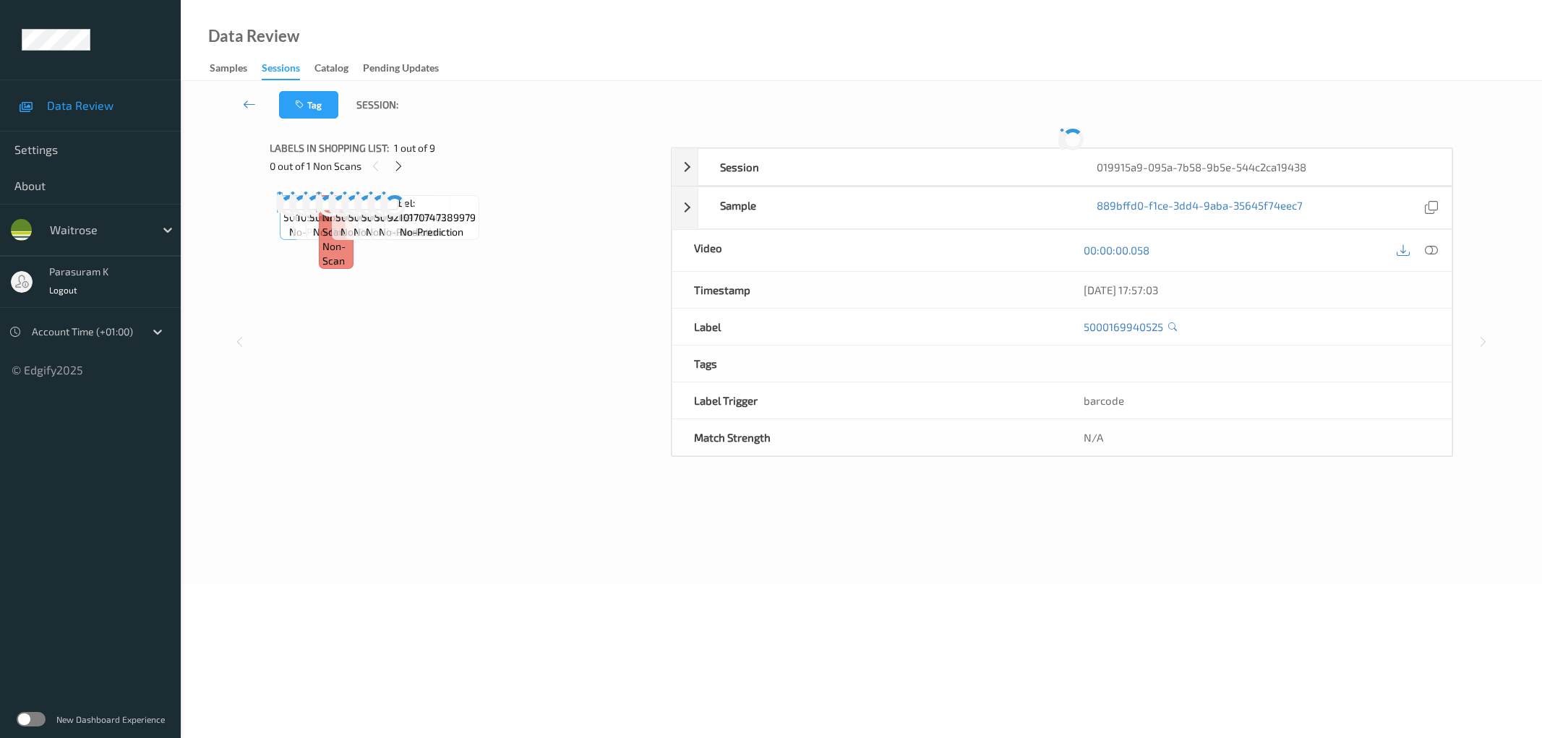  I want to click on span: Labels in shopping list:, so click(329, 148).